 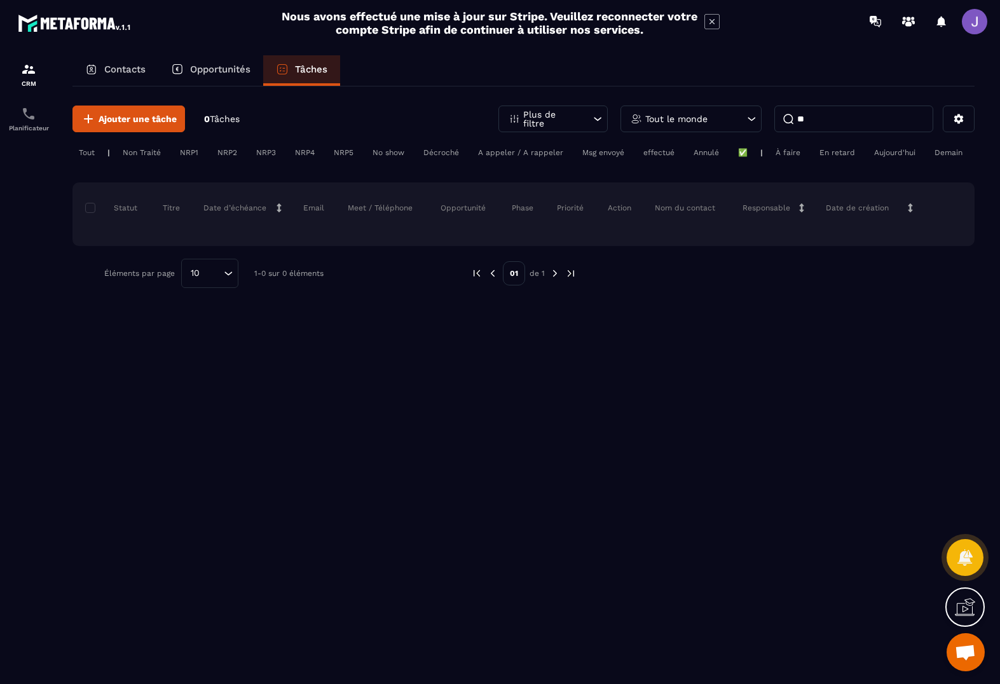 What do you see at coordinates (29, 74) in the screenshot?
I see `a: formationformationCRM` at bounding box center [29, 74].